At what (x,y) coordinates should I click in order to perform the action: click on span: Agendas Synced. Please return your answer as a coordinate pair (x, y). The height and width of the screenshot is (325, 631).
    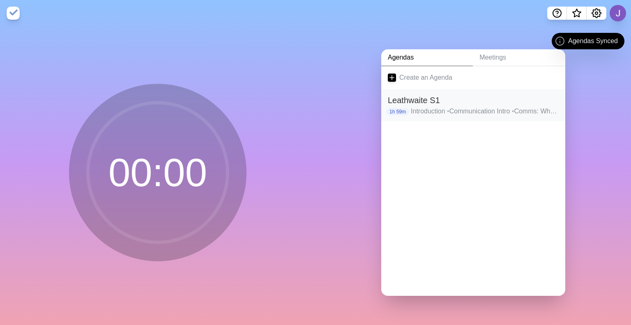
    Looking at the image, I should click on (593, 41).